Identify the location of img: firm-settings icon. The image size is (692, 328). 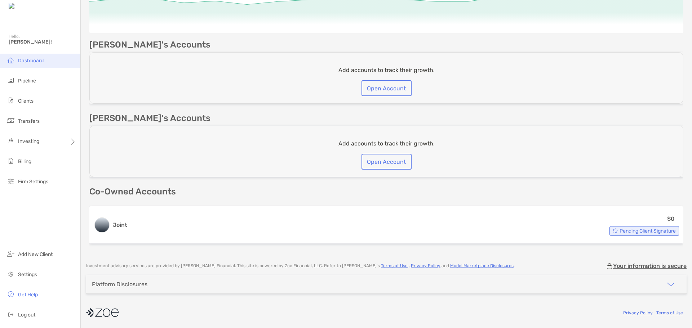
(11, 181).